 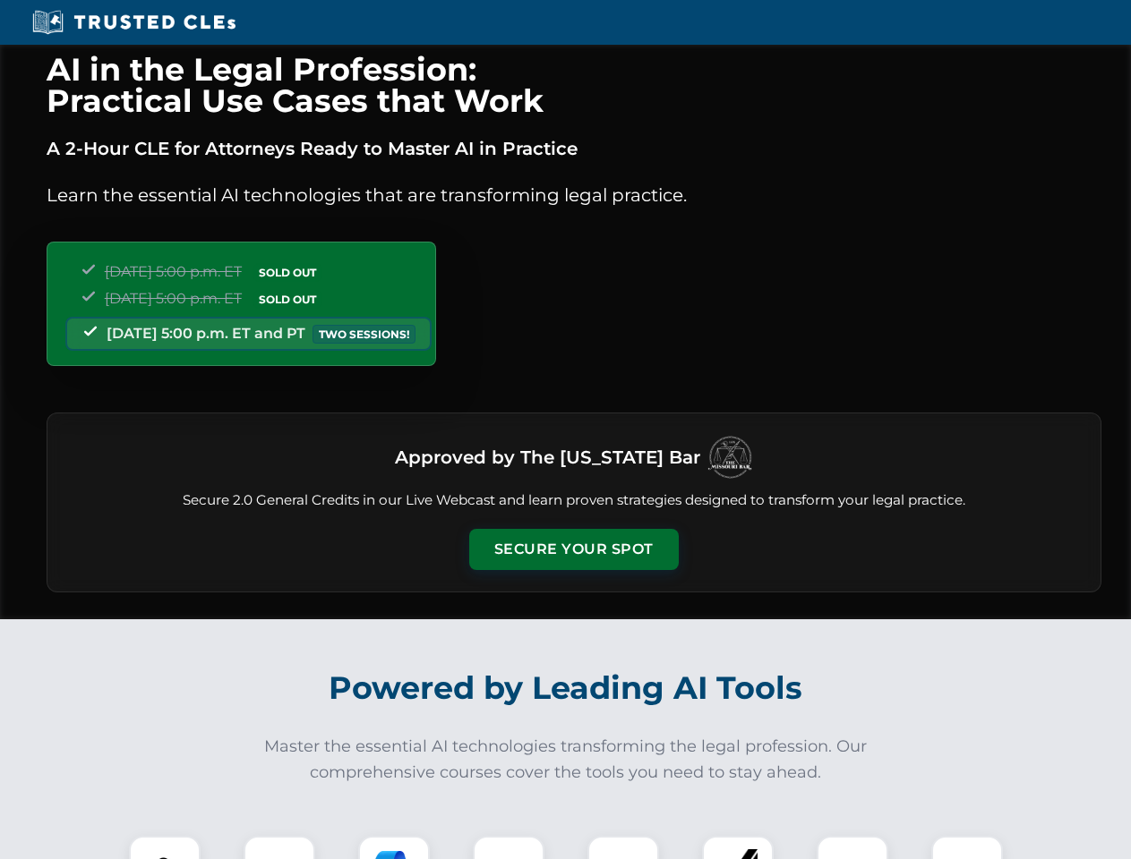 I want to click on img: Trusted CLEs, so click(x=133, y=22).